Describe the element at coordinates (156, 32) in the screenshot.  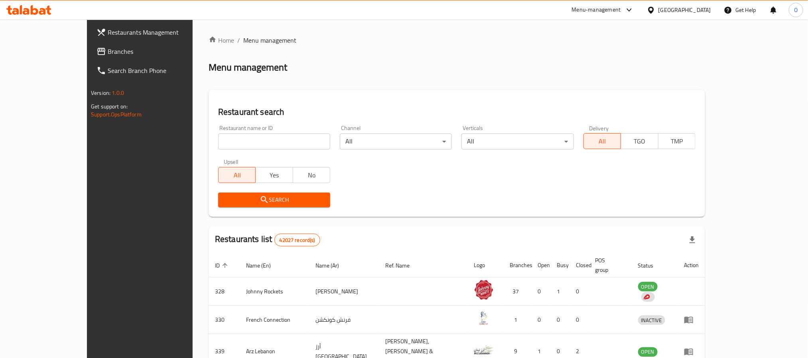
I see `a: Restaurants Management` at that location.